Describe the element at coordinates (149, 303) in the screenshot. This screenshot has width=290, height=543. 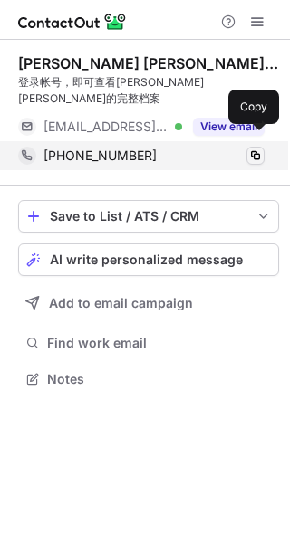
I see `button: Add to email campaign` at that location.